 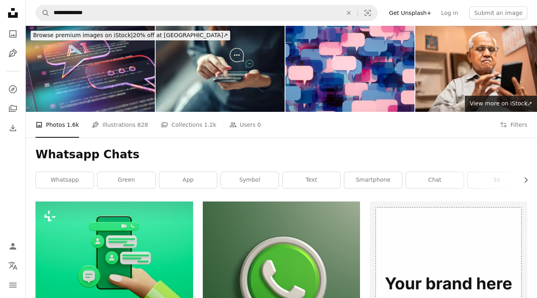 What do you see at coordinates (83, 35) in the screenshot?
I see `span: Browse premium images on iStock |` at bounding box center [83, 35].